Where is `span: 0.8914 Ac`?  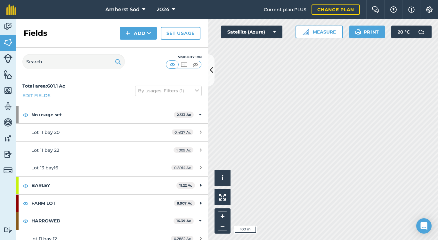 span: 0.8914 Ac is located at coordinates (182, 168).